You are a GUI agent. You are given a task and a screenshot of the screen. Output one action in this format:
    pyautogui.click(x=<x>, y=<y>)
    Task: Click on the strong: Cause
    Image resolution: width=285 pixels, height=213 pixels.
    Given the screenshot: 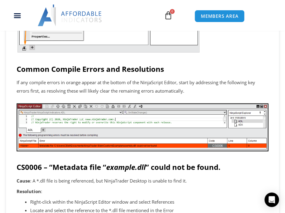 What is the action you would take?
    pyautogui.click(x=23, y=181)
    